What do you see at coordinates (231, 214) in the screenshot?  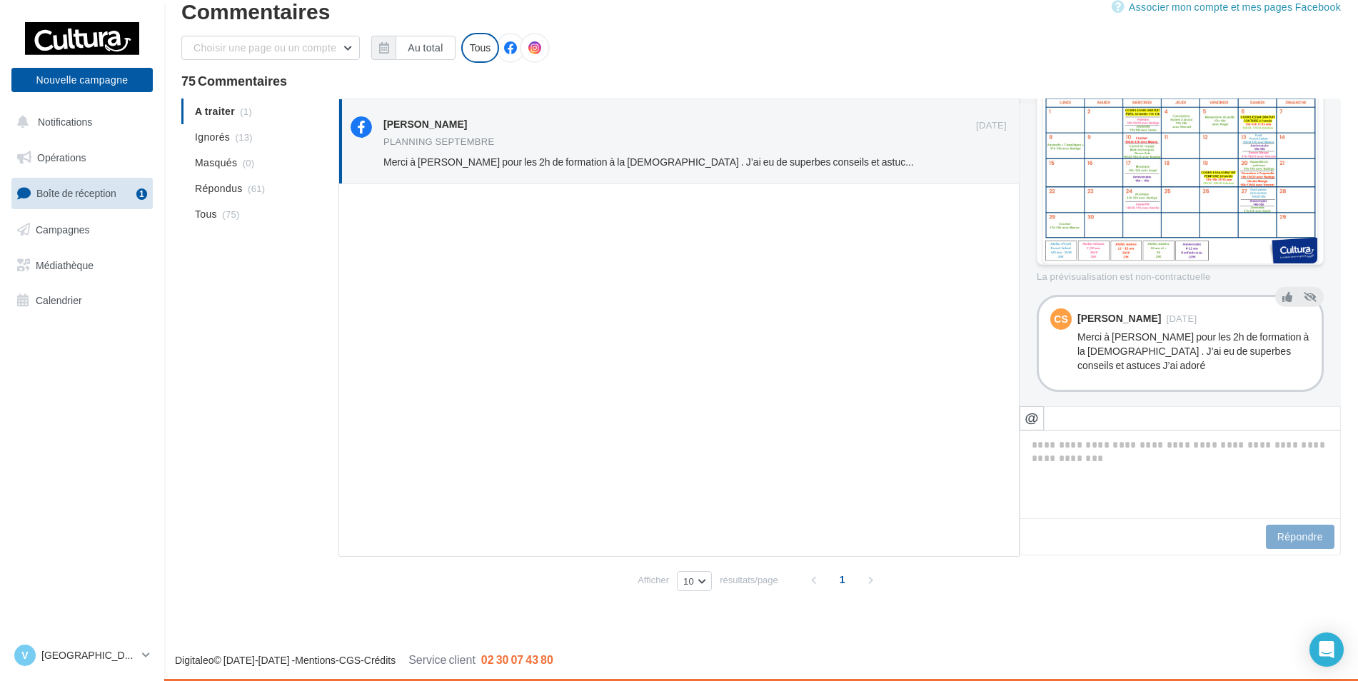 I see `span: (75)` at bounding box center [231, 214].